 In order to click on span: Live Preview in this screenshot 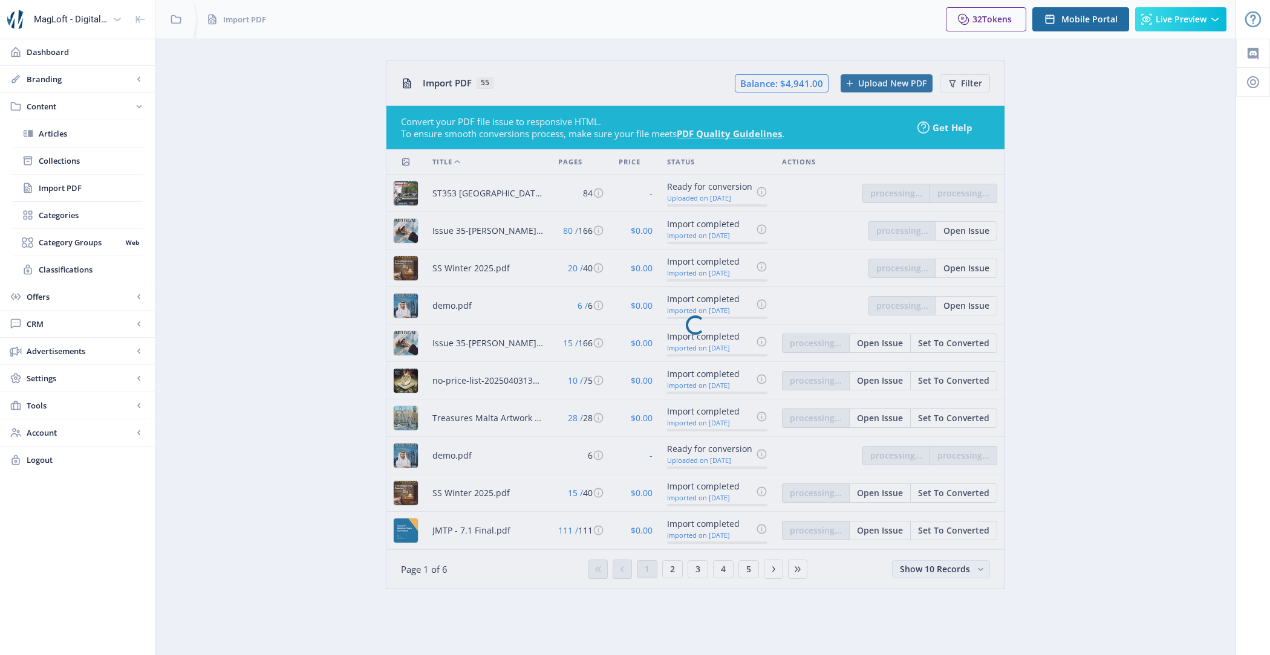, I will do `click(1181, 19)`.